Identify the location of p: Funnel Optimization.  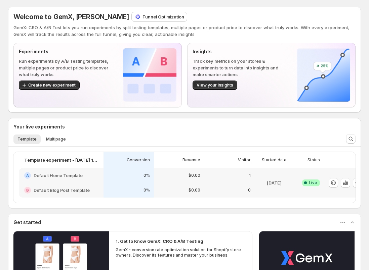
(163, 17).